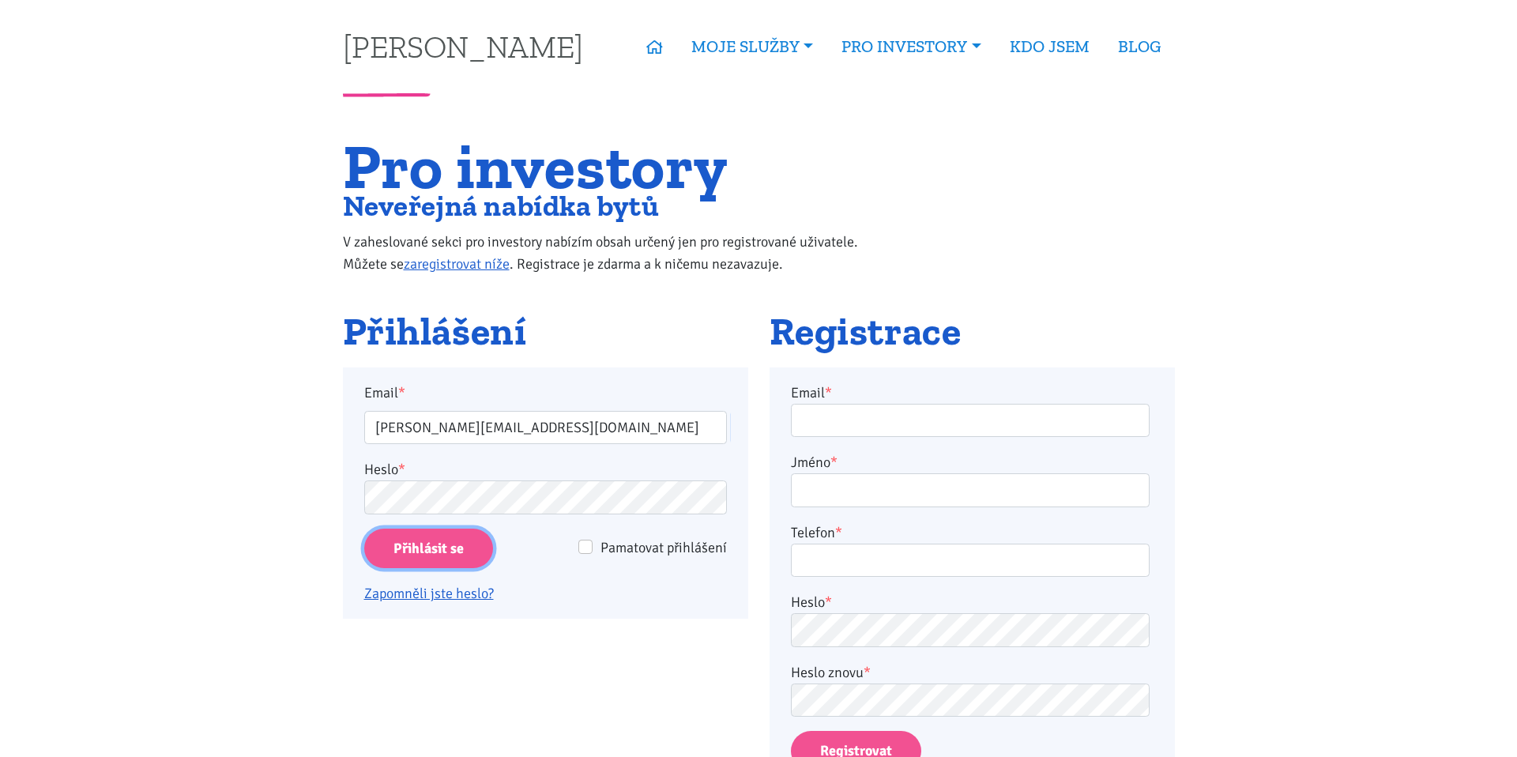 The height and width of the screenshot is (757, 1517). Describe the element at coordinates (1139, 47) in the screenshot. I see `a: BLOG` at that location.